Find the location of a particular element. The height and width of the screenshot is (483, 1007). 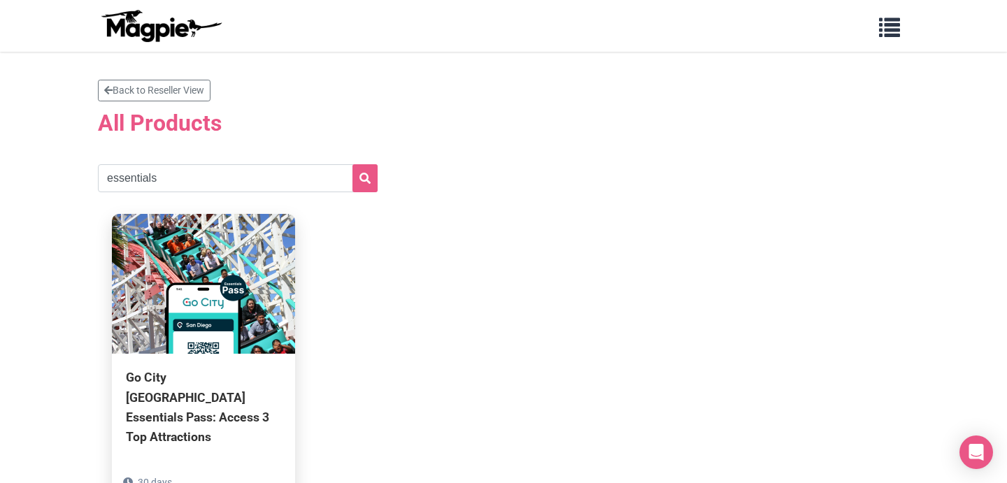

img: logo-ab69f6fb50320c5b225c76a69d11143b.png is located at coordinates (161, 26).